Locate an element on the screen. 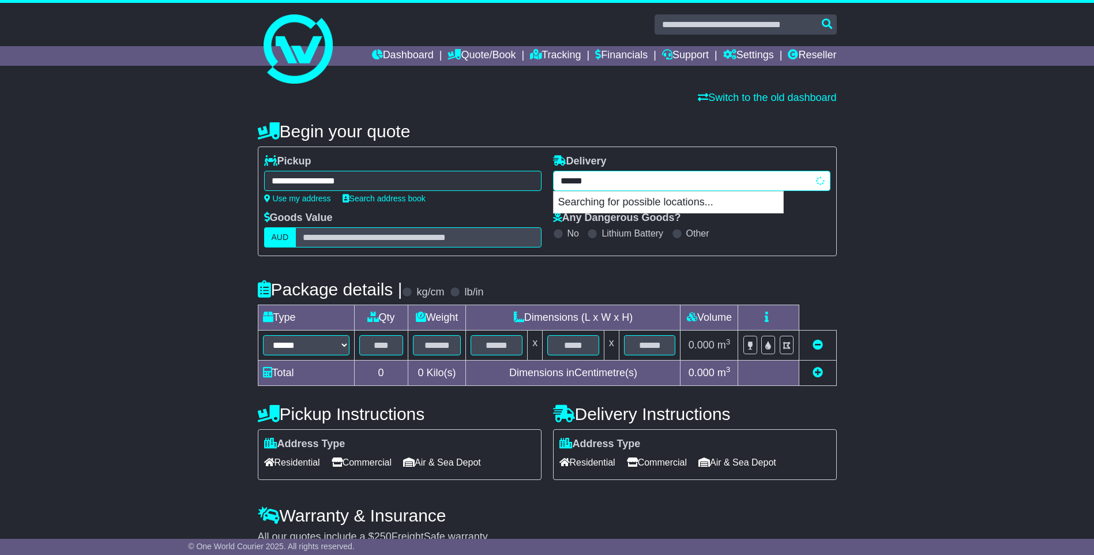 This screenshot has width=1094, height=555. a: Remove this item is located at coordinates (818, 345).